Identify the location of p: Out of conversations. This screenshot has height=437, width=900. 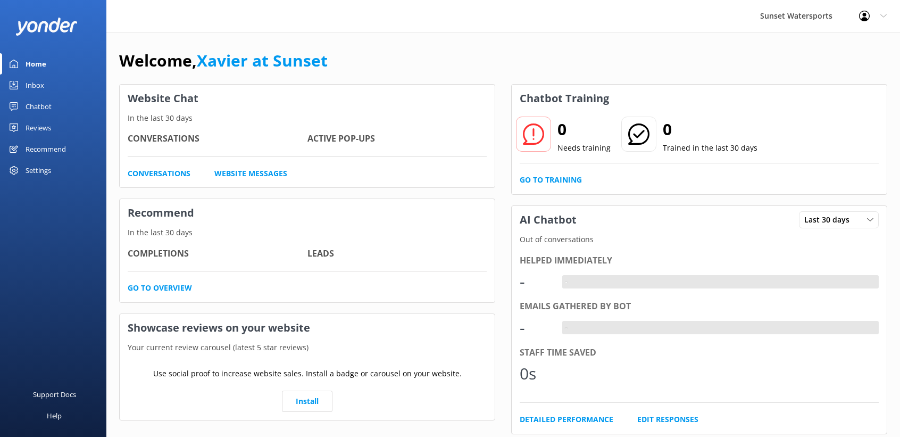
(699, 239).